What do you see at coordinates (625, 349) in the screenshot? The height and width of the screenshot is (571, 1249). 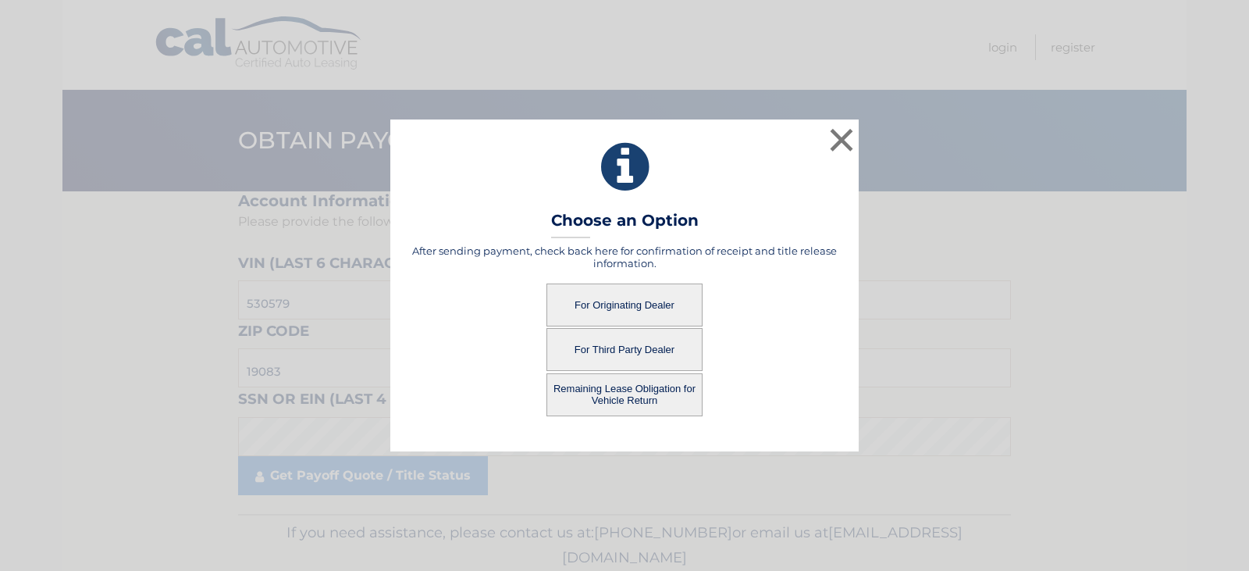 I see `button: For Third Party Dealer` at bounding box center [625, 349].